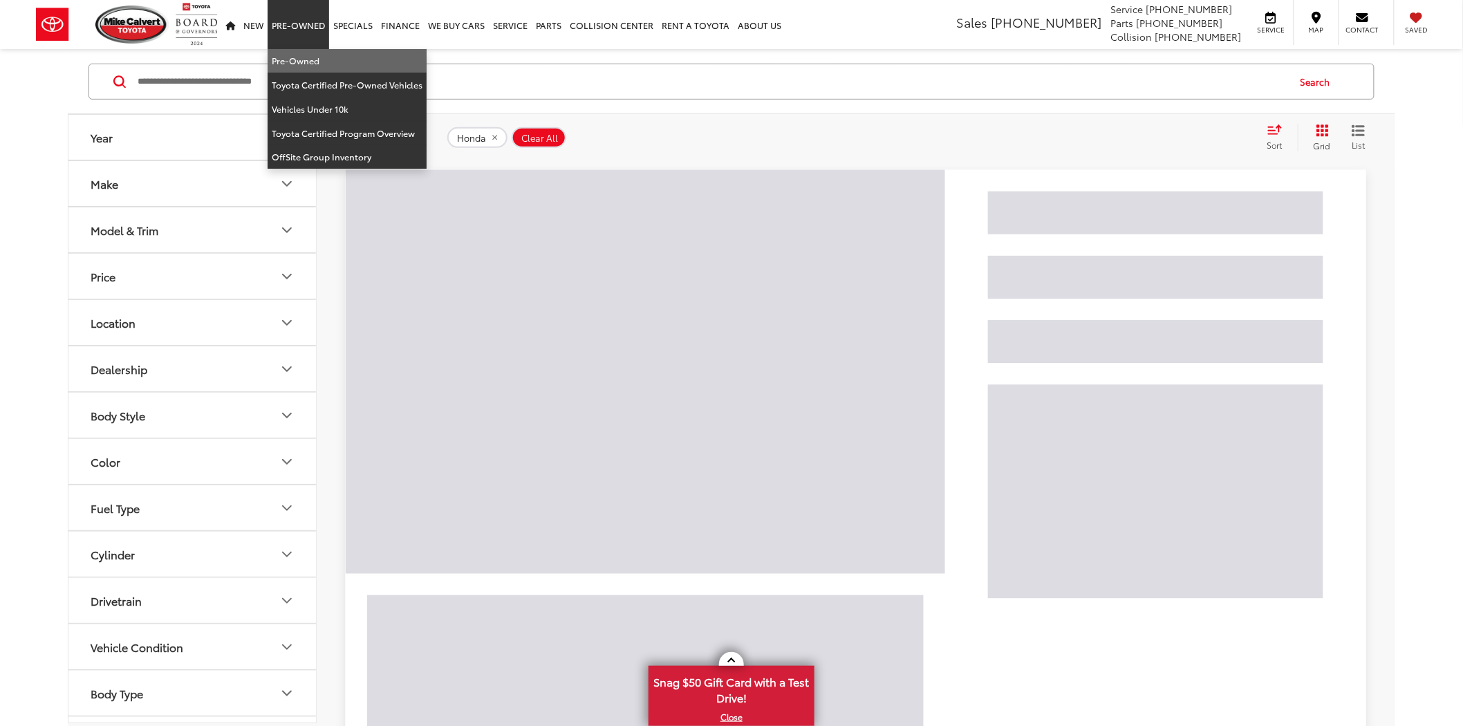 The image size is (1463, 726). Describe the element at coordinates (1317, 30) in the screenshot. I see `span: Map` at that location.